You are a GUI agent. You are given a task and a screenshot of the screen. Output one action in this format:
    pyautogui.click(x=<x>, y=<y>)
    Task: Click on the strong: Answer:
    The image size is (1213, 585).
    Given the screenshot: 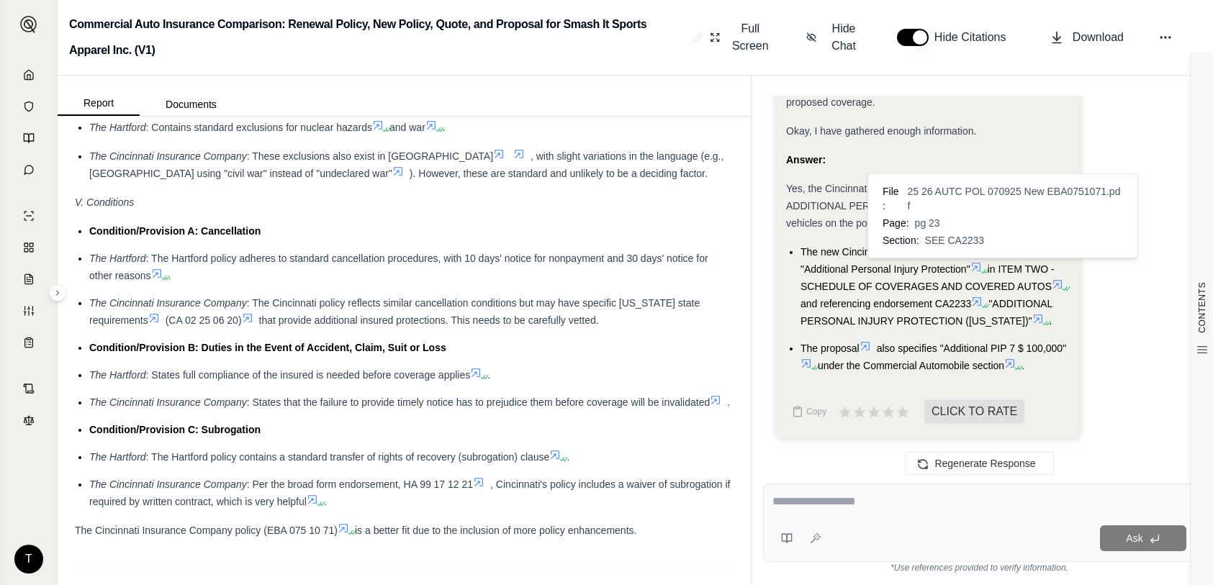 What is the action you would take?
    pyautogui.click(x=805, y=160)
    